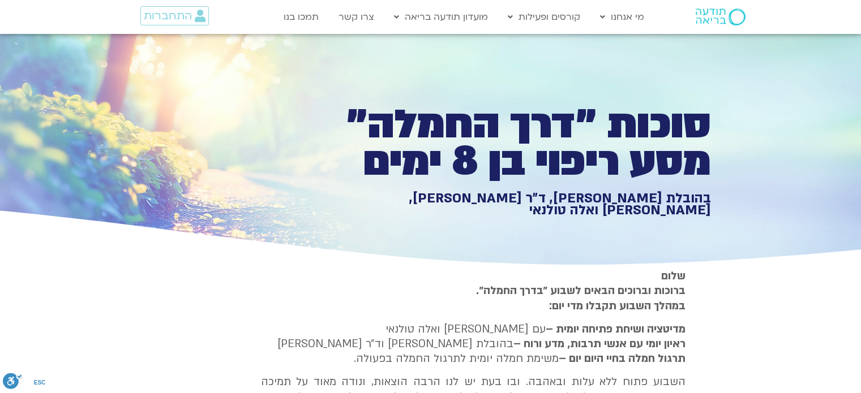  I want to click on b: ראיון יומי עם אנשי תרבות, מדע ורוח –, so click(600, 344).